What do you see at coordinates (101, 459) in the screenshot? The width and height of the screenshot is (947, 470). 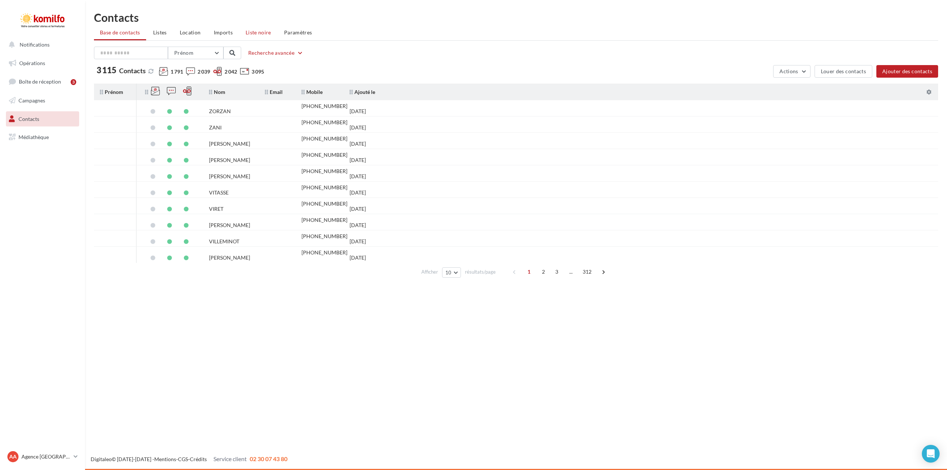 I see `a: Digitaleo` at bounding box center [101, 459].